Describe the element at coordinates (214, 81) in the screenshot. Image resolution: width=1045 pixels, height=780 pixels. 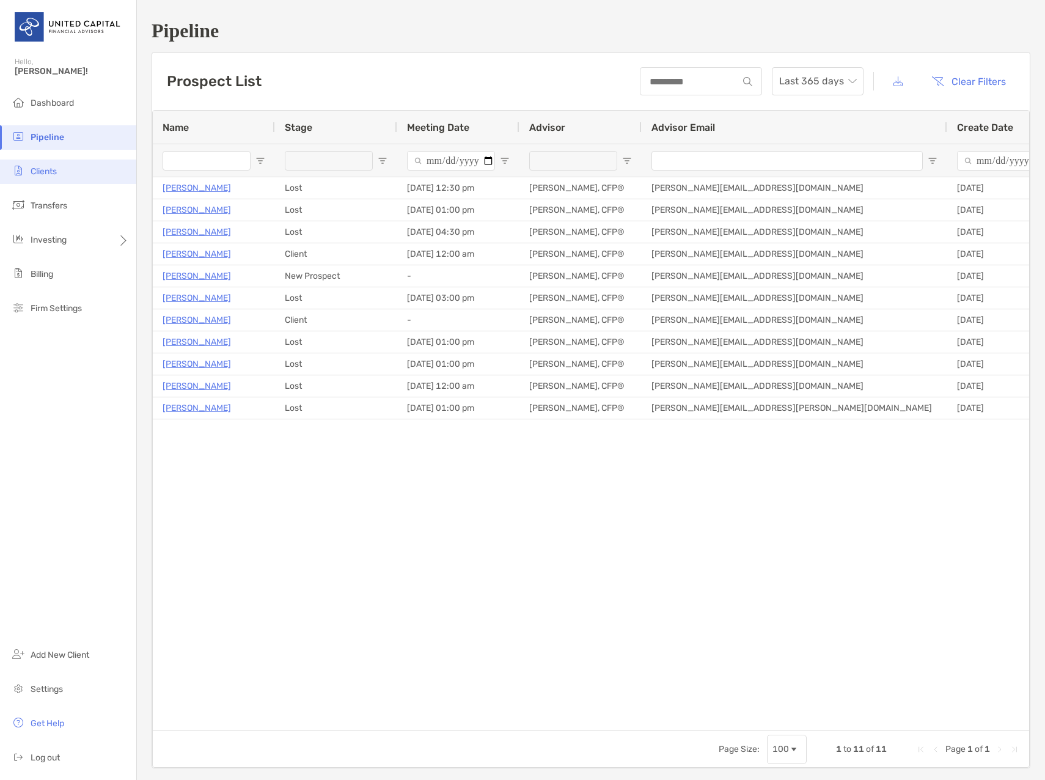
I see `h3: Prospect List` at that location.